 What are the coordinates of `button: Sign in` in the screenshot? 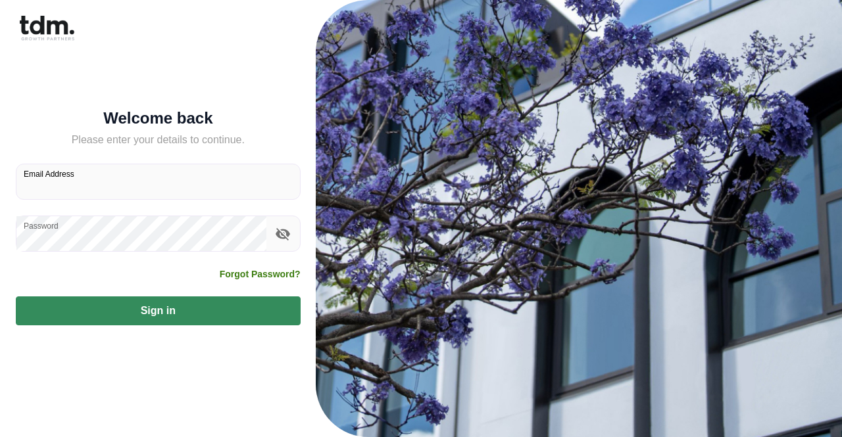 It's located at (158, 311).